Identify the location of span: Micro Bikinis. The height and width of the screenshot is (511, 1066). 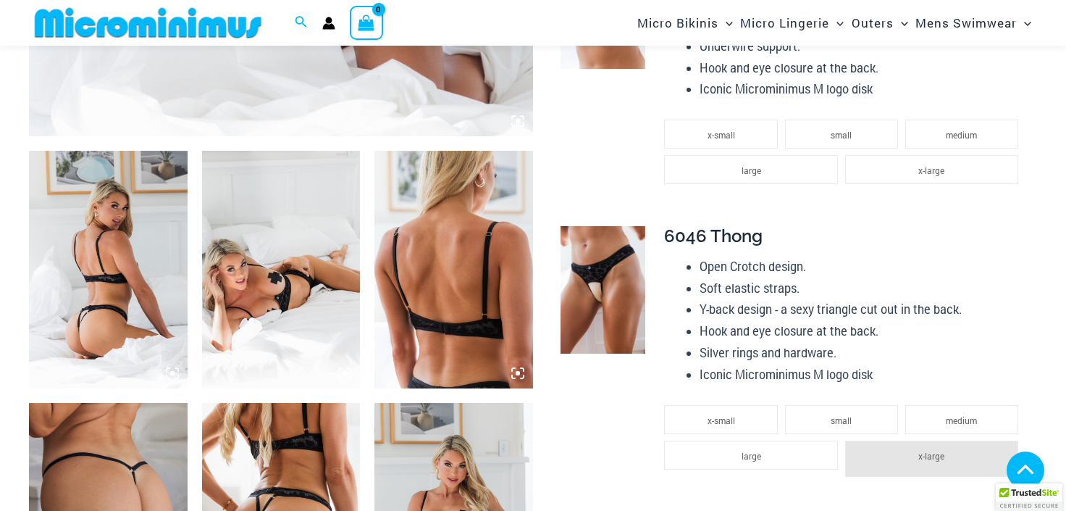
(678, 22).